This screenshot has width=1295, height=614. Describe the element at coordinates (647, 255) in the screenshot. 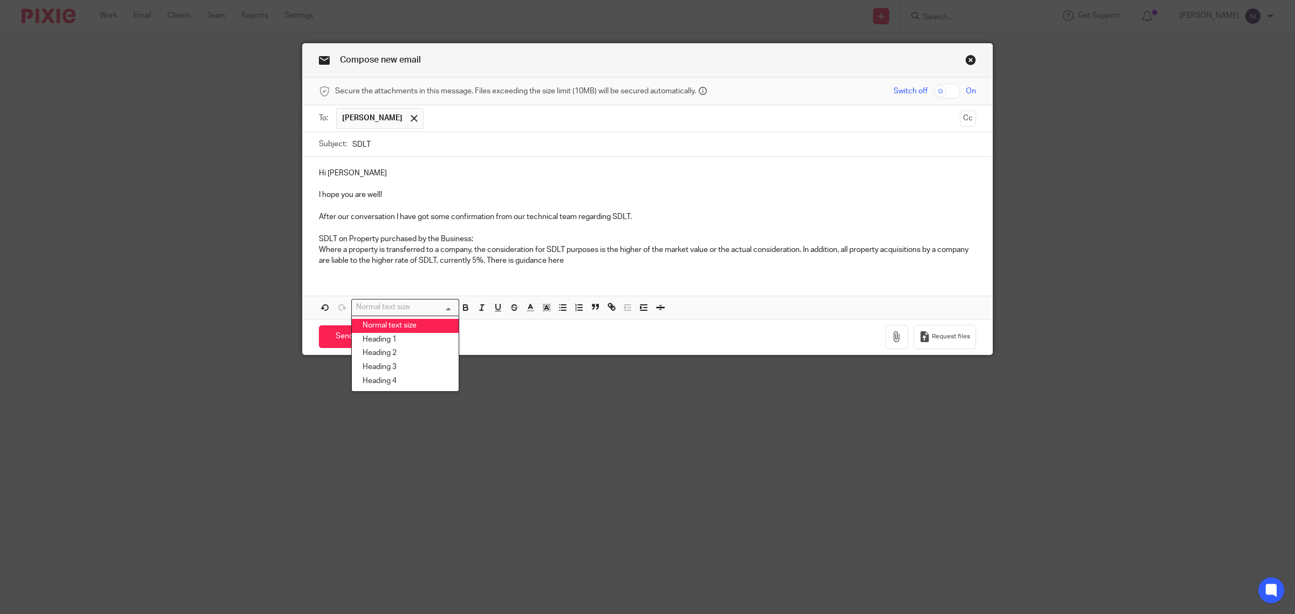

I see `p: Where a property is transferred to a company, the consideration for SDLT purposes is the higher o...` at that location.